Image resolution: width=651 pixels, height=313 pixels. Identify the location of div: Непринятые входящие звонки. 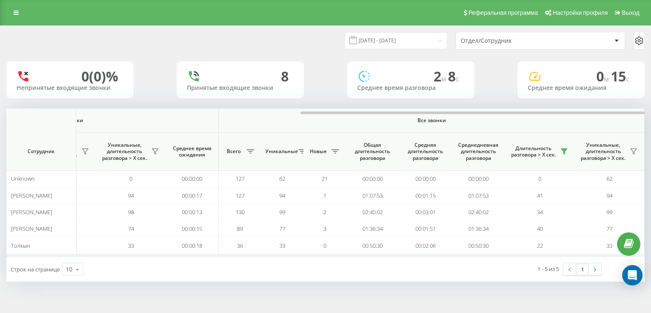
(70, 88).